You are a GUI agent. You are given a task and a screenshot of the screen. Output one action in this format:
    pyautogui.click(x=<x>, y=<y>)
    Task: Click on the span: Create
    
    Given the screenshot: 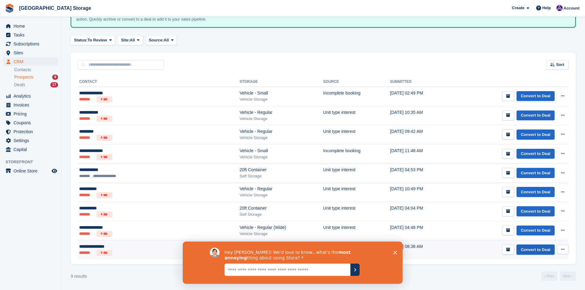 What is the action you would take?
    pyautogui.click(x=518, y=8)
    